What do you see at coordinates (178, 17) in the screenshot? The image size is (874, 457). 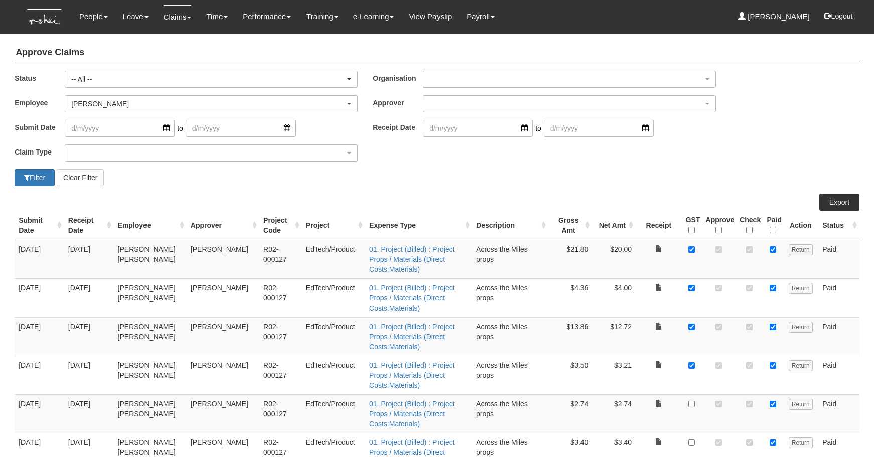 I see `a: Claims` at bounding box center [178, 17].